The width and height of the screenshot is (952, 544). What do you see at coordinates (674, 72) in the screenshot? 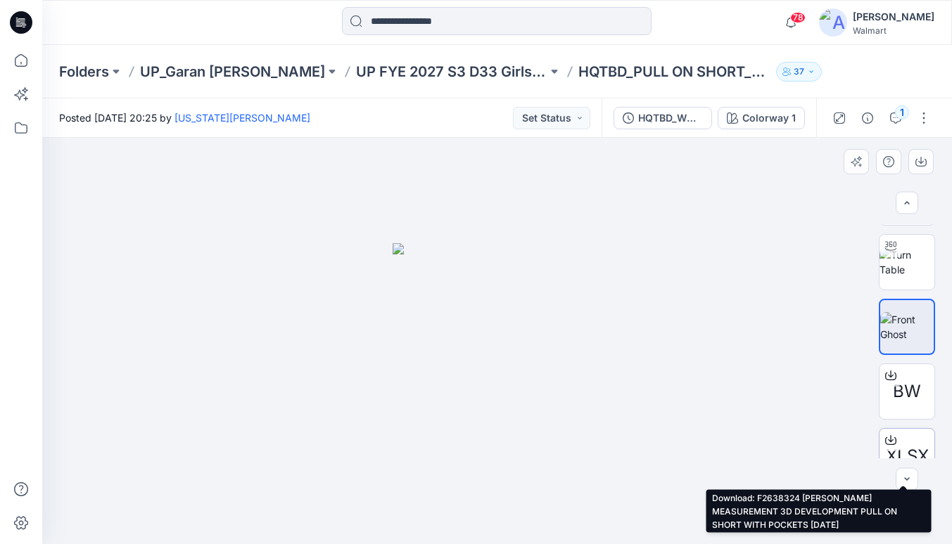
I see `p: HQTBD_PULL ON SHORT_LG8007` at bounding box center [674, 72].